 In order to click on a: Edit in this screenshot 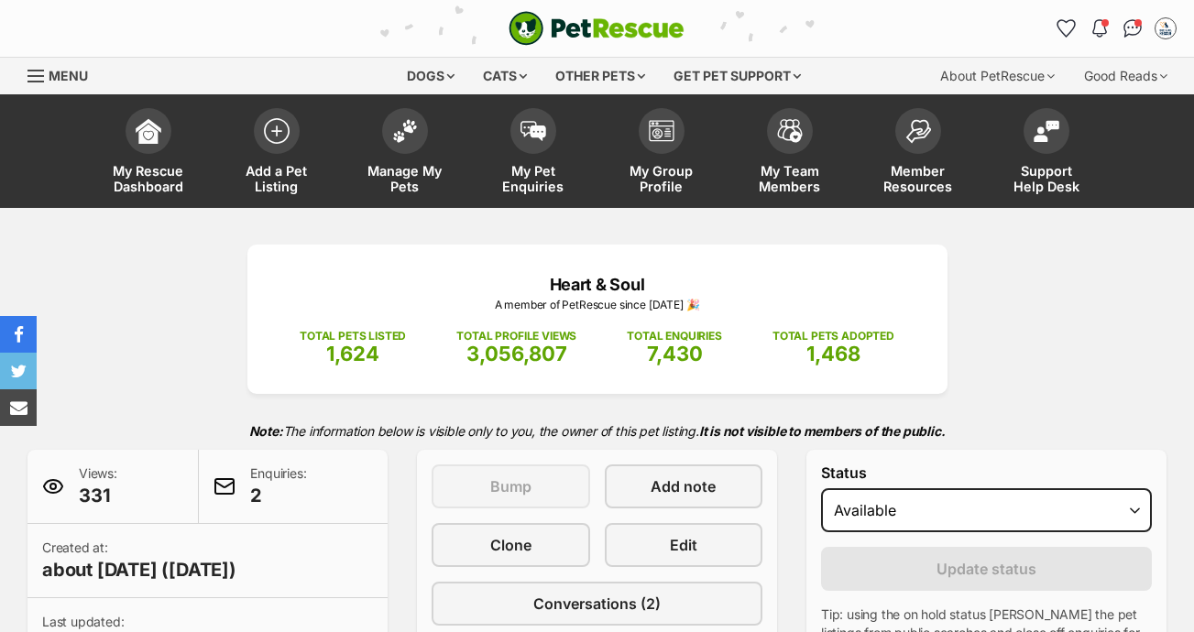, I will do `click(684, 545)`.